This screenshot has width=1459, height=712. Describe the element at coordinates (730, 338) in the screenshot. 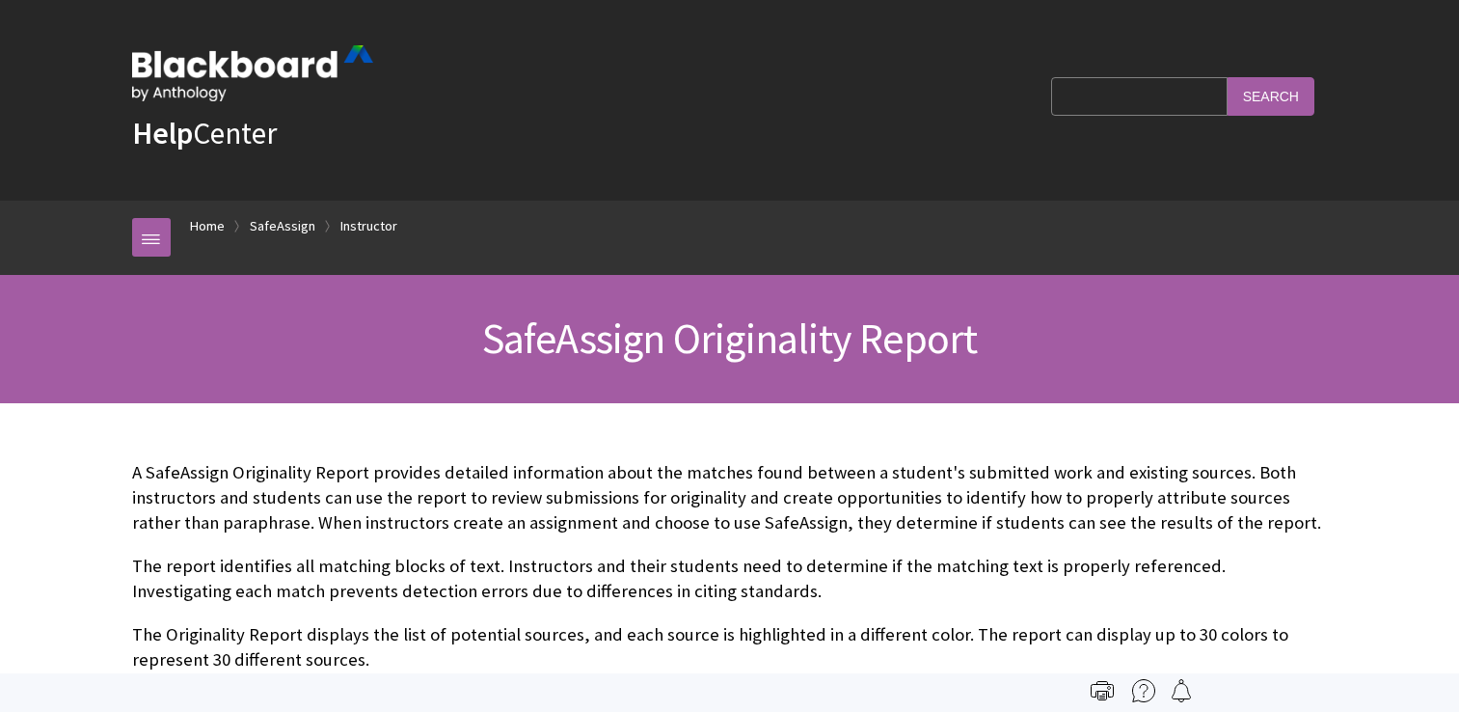

I see `span: SafeAssign Originality Report` at that location.